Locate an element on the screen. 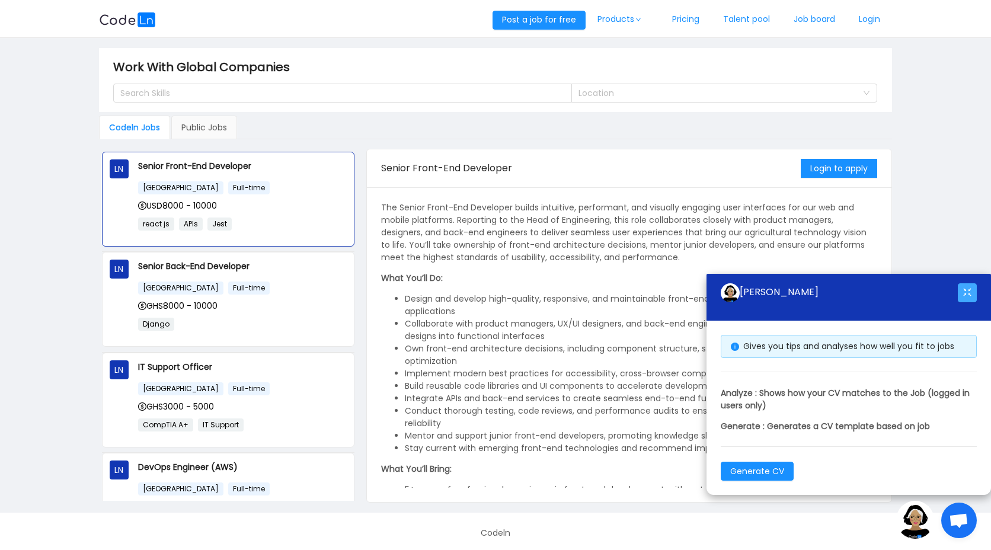 This screenshot has height=550, width=991. p: Generate : Generates a CV template based on job is located at coordinates (849, 426).